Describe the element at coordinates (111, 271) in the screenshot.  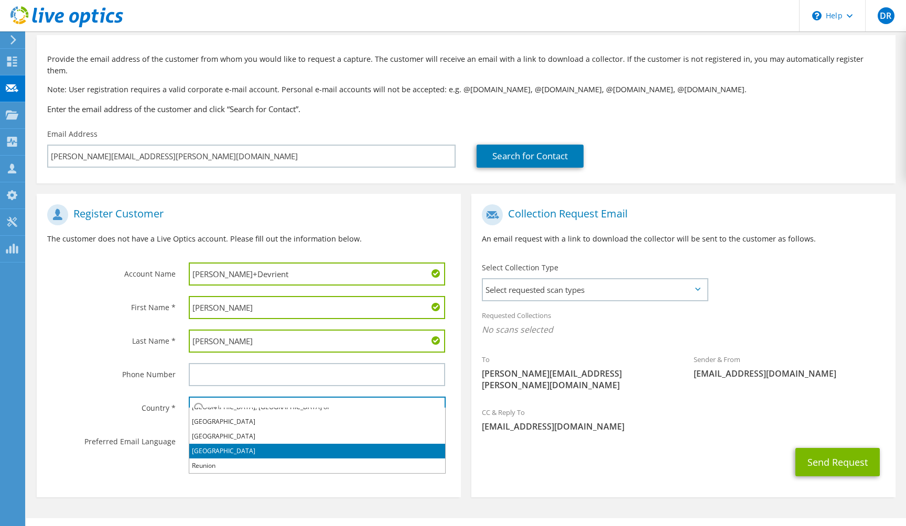
I see `label: Account Name` at that location.